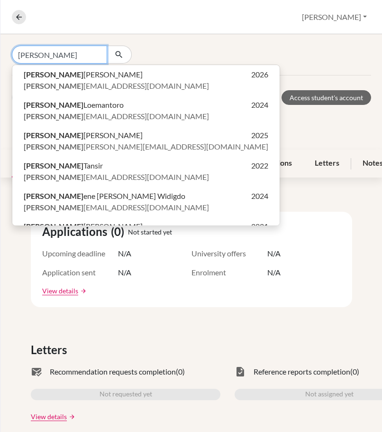 The image size is (382, 432). What do you see at coordinates (150, 232) in the screenshot?
I see `span: Not started yet` at bounding box center [150, 232].